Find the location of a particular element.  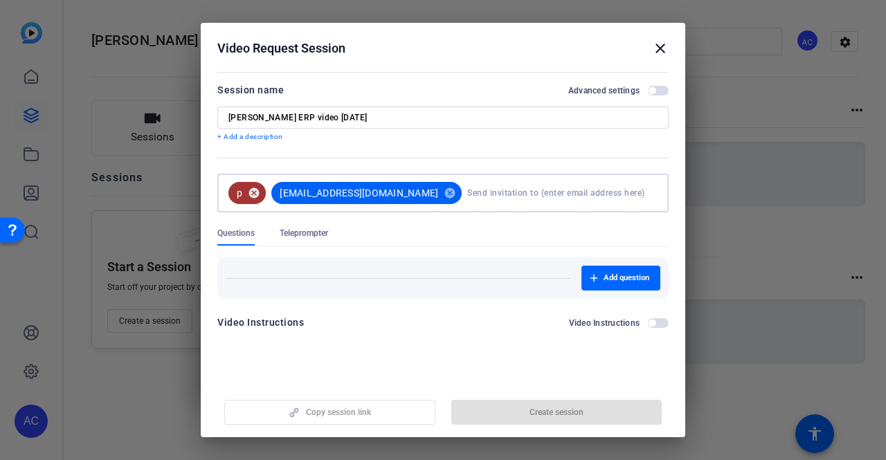

span: Questions is located at coordinates (236, 233).